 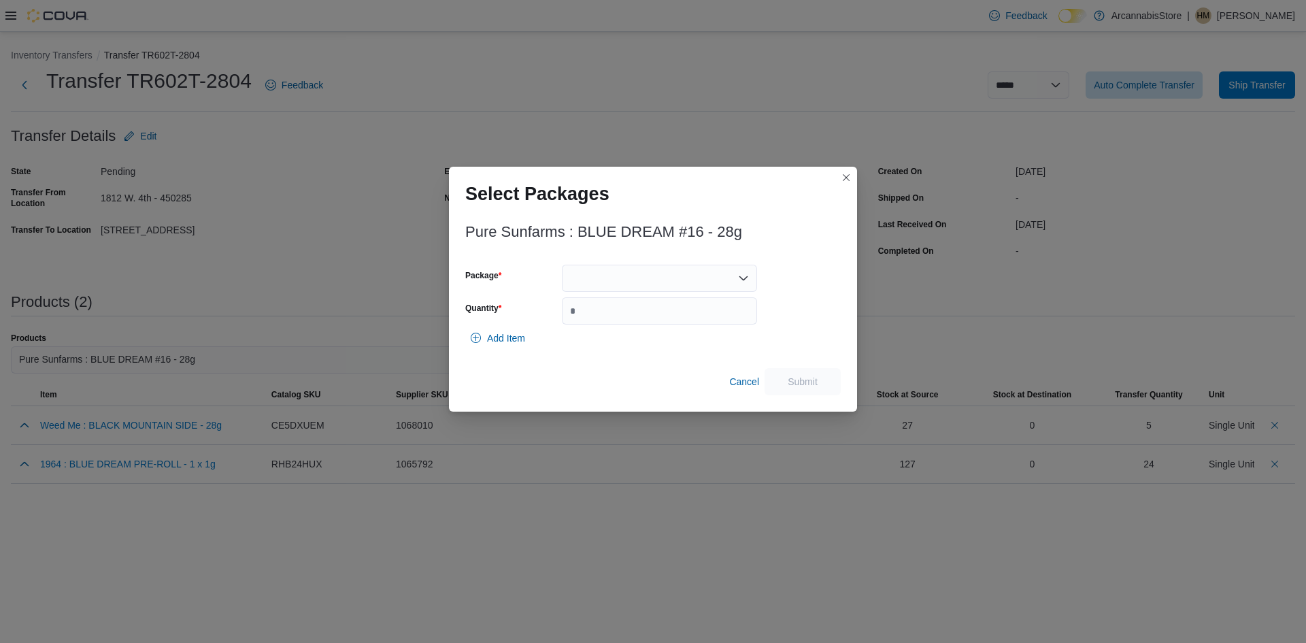 I want to click on h1: Select Packages, so click(x=537, y=194).